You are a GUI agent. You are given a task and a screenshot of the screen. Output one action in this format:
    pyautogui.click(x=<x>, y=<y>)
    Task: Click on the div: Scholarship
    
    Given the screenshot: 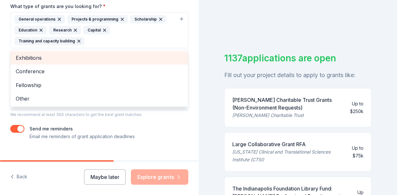 What is the action you would take?
    pyautogui.click(x=148, y=19)
    